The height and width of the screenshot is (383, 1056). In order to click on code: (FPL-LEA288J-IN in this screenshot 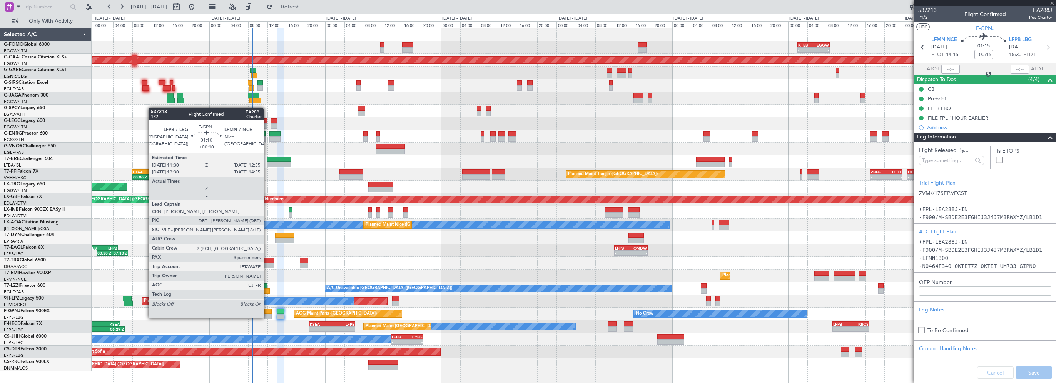, I will do `click(943, 209)`.